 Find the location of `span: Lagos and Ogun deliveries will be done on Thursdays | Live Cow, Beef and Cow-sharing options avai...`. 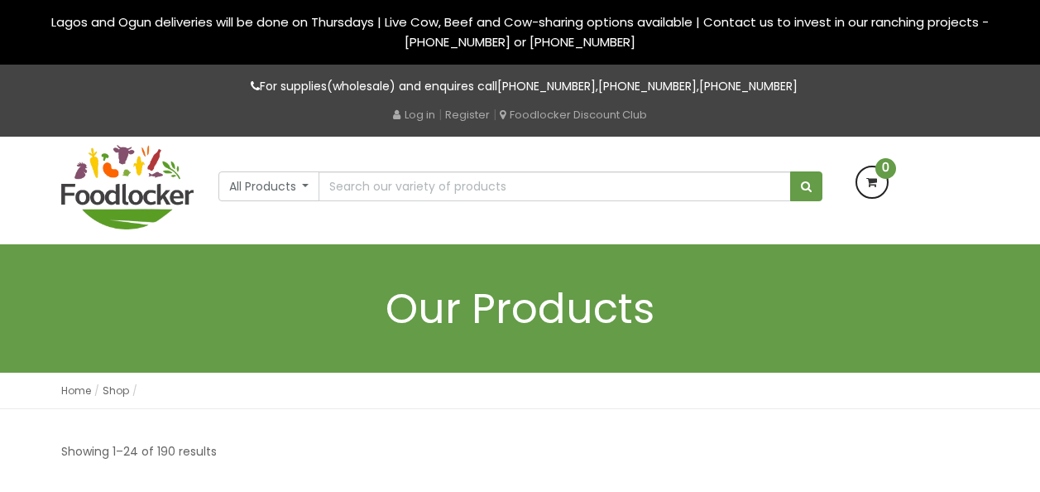

span: Lagos and Ogun deliveries will be done on Thursdays | Live Cow, Beef and Cow-sharing options avai... is located at coordinates (520, 31).